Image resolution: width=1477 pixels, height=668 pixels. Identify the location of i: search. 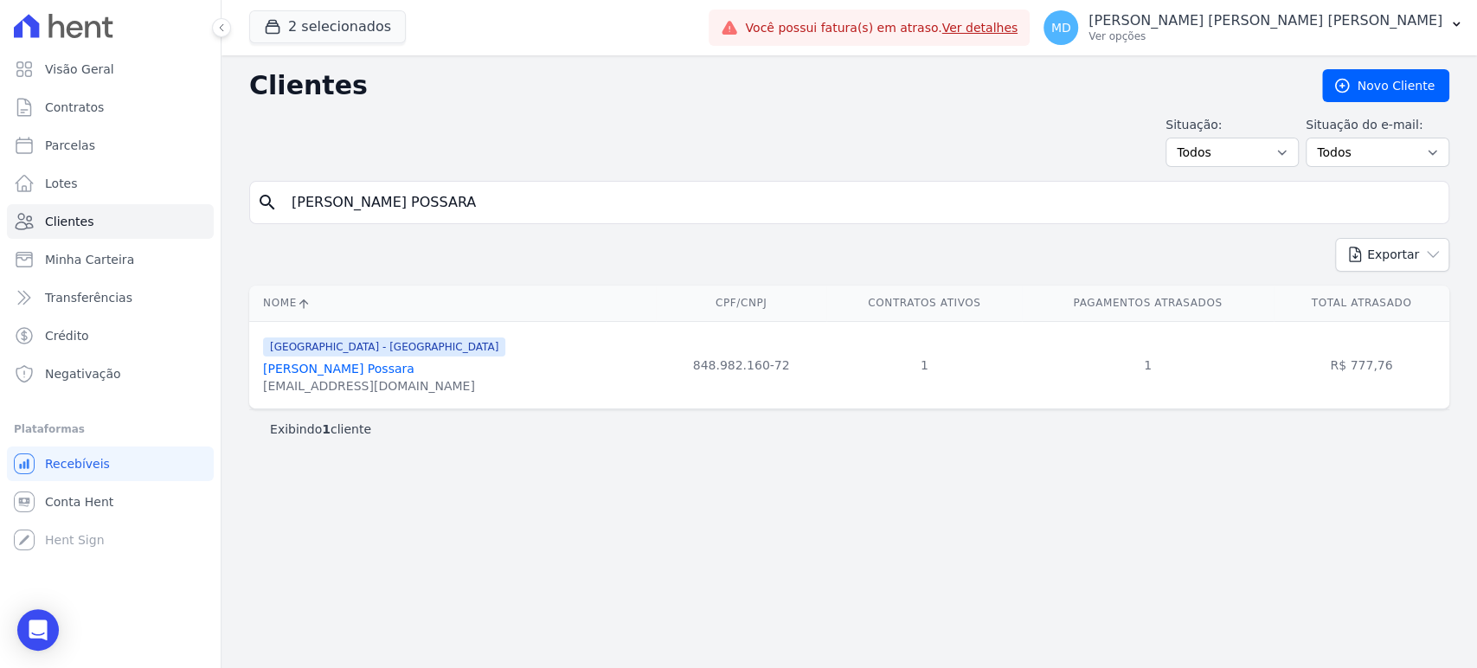
(267, 202).